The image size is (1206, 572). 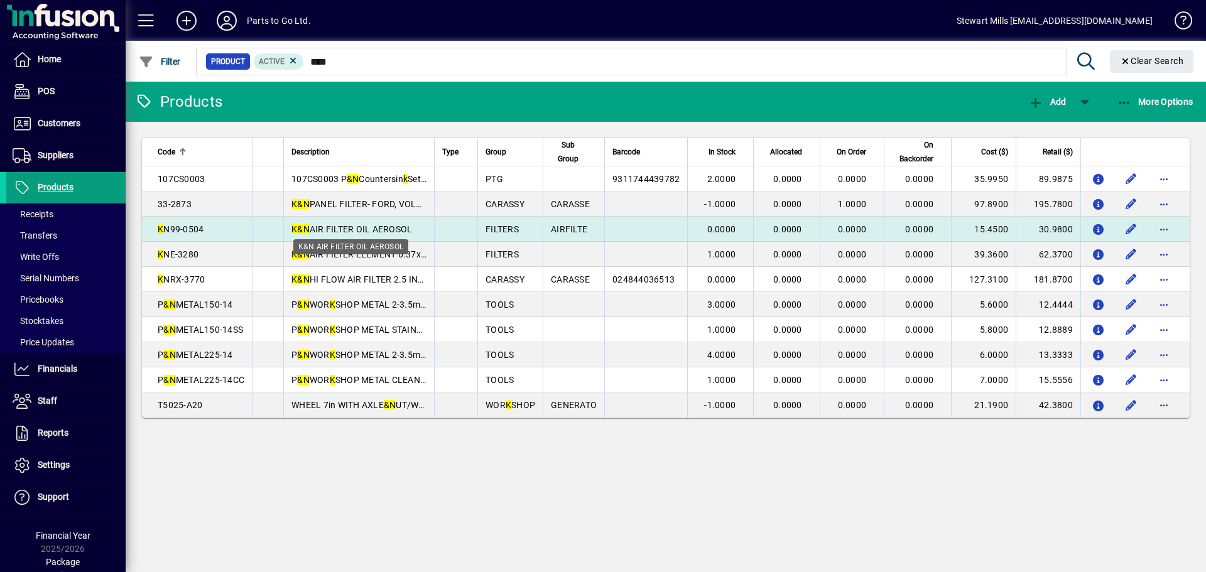 What do you see at coordinates (643, 280) in the screenshot?
I see `span: 024844036513` at bounding box center [643, 280].